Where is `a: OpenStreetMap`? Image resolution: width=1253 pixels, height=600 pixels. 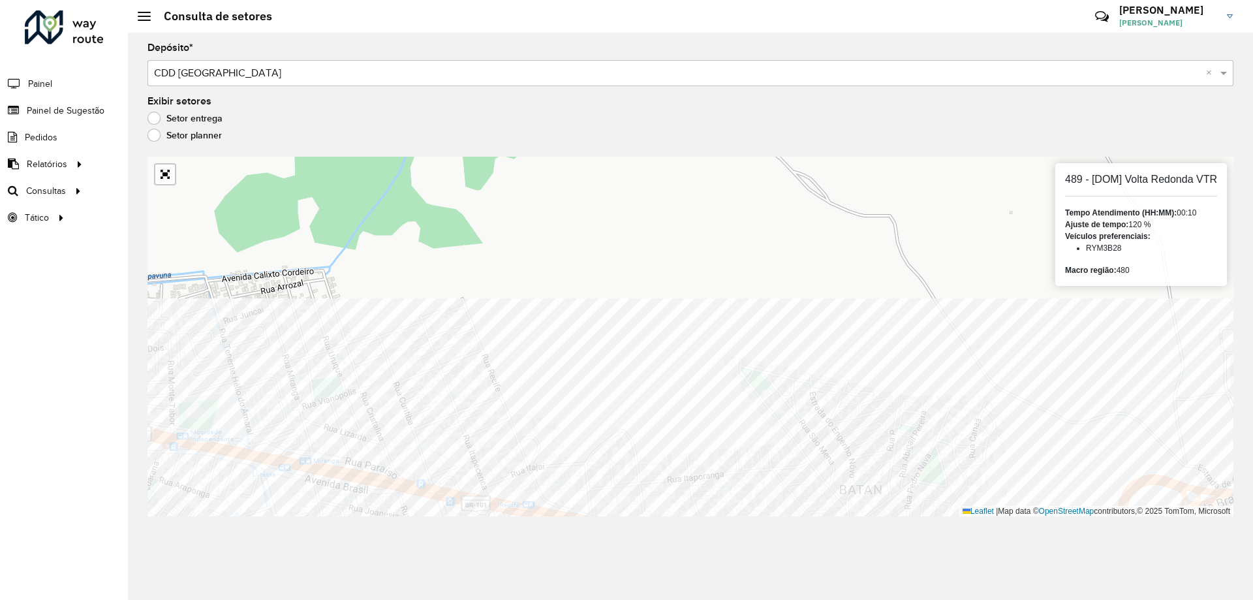
a: OpenStreetMap is located at coordinates (1066, 511).